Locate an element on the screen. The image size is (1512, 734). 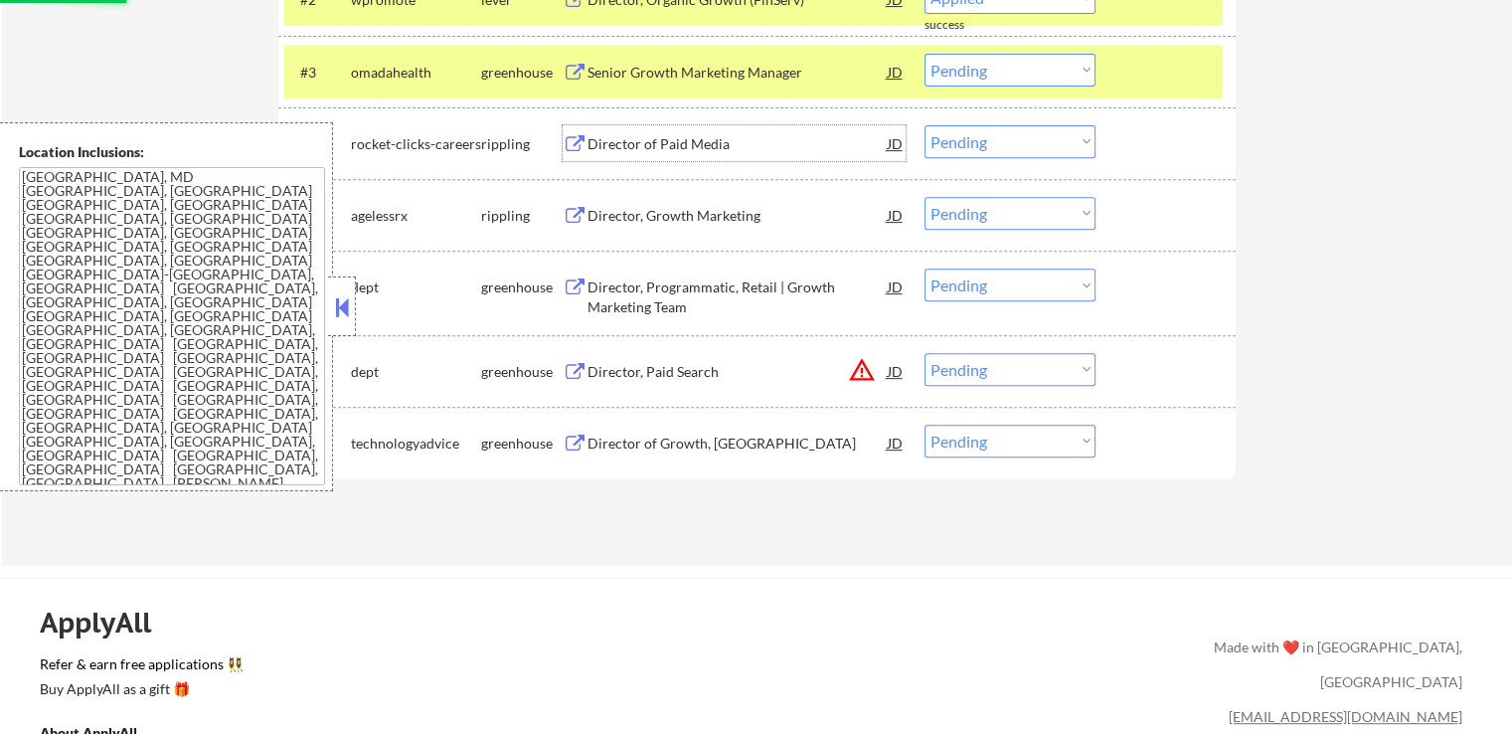
div: Buy ApplyAll as a gift 🎁 is located at coordinates (139, 689).